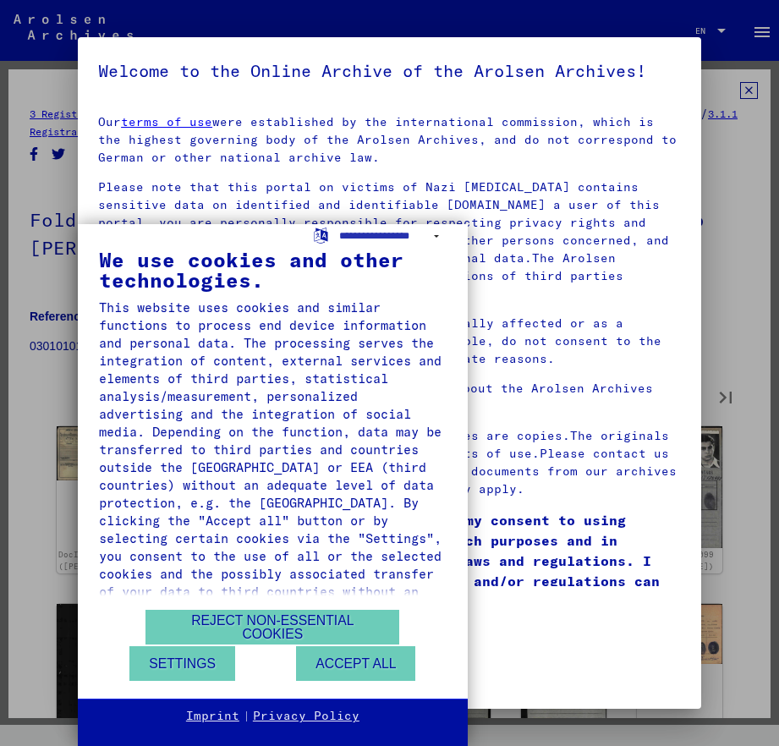 Image resolution: width=779 pixels, height=746 pixels. What do you see at coordinates (182, 663) in the screenshot?
I see `button: Settings` at bounding box center [182, 663].